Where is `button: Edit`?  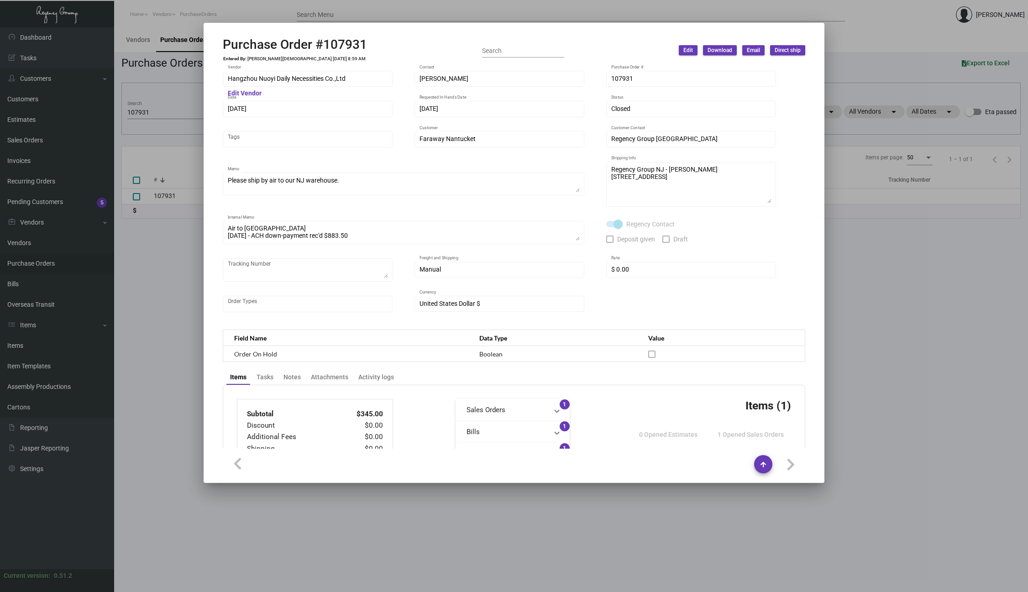
button: Edit is located at coordinates (688, 50).